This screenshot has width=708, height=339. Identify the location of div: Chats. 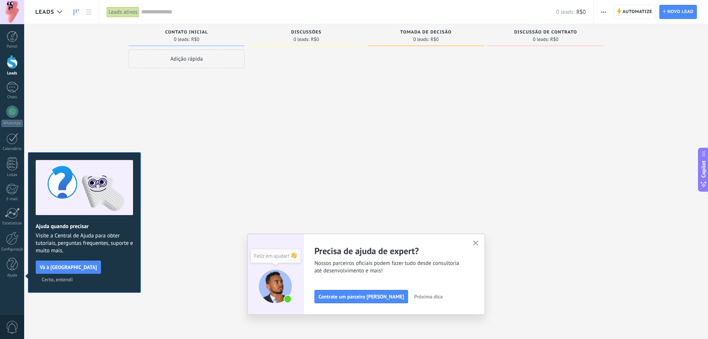
(12, 97).